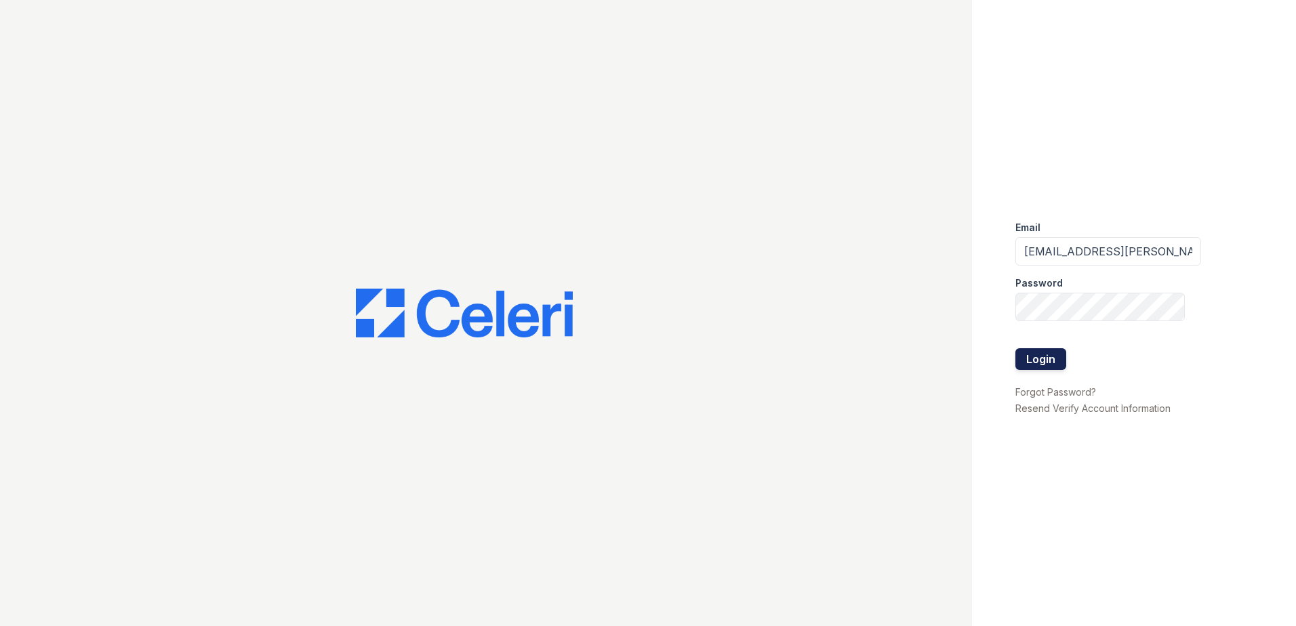  I want to click on img: CE_Logo_Blue-a8612792a0a2168367f1c8372b55b34899dd931a85d93a1a3d3e32e68fde9ad4.png, so click(464, 313).